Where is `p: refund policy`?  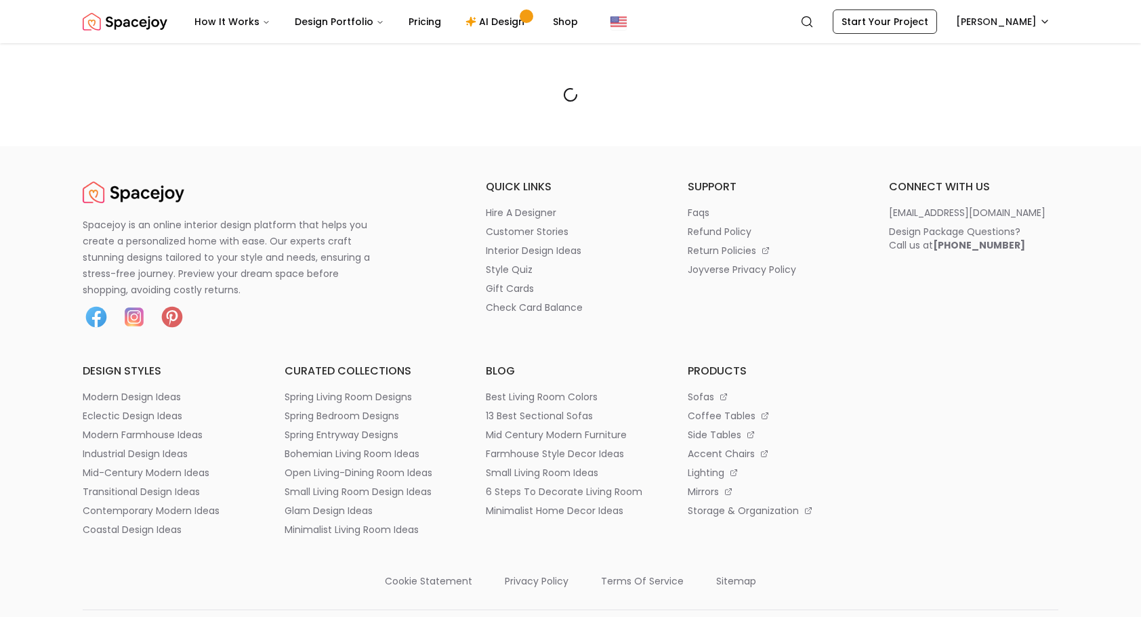
p: refund policy is located at coordinates (719, 232).